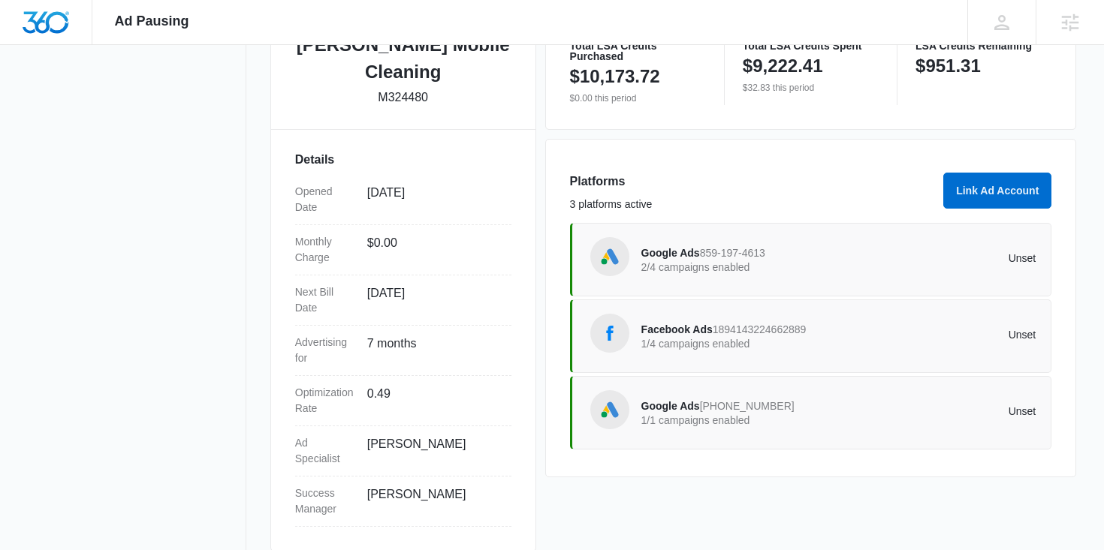  What do you see at coordinates (810, 46) in the screenshot?
I see `p: Total LSA Credits Spent` at bounding box center [810, 46].